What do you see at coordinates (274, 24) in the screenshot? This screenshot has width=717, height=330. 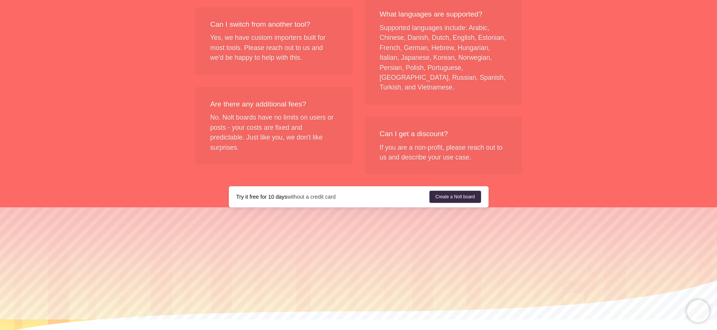 I see `div: Can I switch from another tool?` at bounding box center [274, 24].